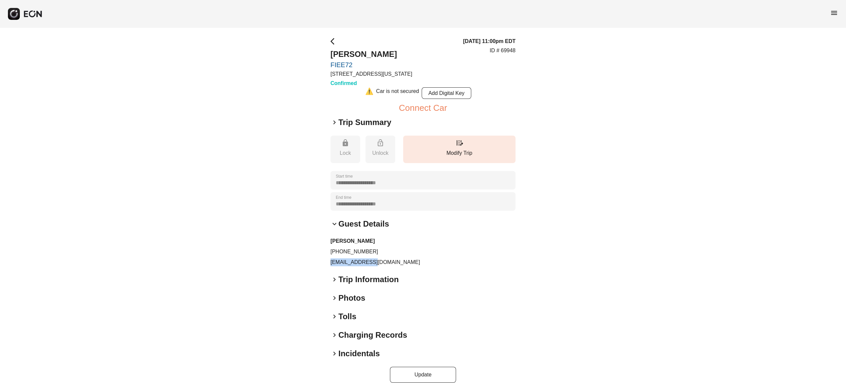 The width and height of the screenshot is (846, 387). What do you see at coordinates (423, 375) in the screenshot?
I see `button: Update` at bounding box center [423, 375].